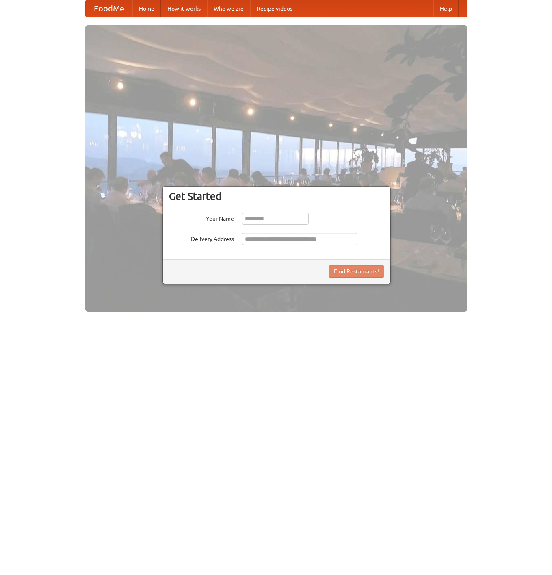 The height and width of the screenshot is (575, 552). I want to click on h3: Get Started, so click(277, 196).